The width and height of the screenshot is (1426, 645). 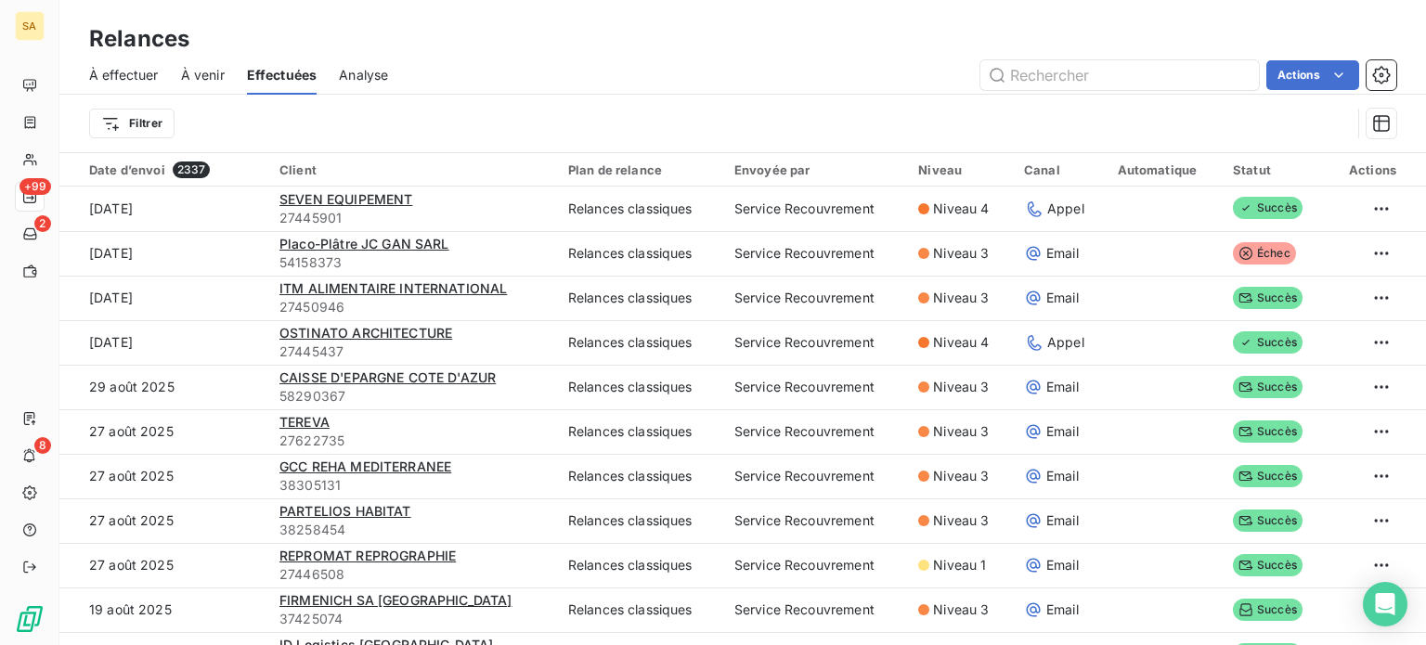 I want to click on span: +99, so click(x=35, y=187).